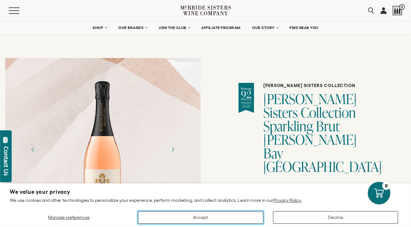 This screenshot has height=227, width=411. Describe the element at coordinates (100, 28) in the screenshot. I see `a: SHOP` at that location.